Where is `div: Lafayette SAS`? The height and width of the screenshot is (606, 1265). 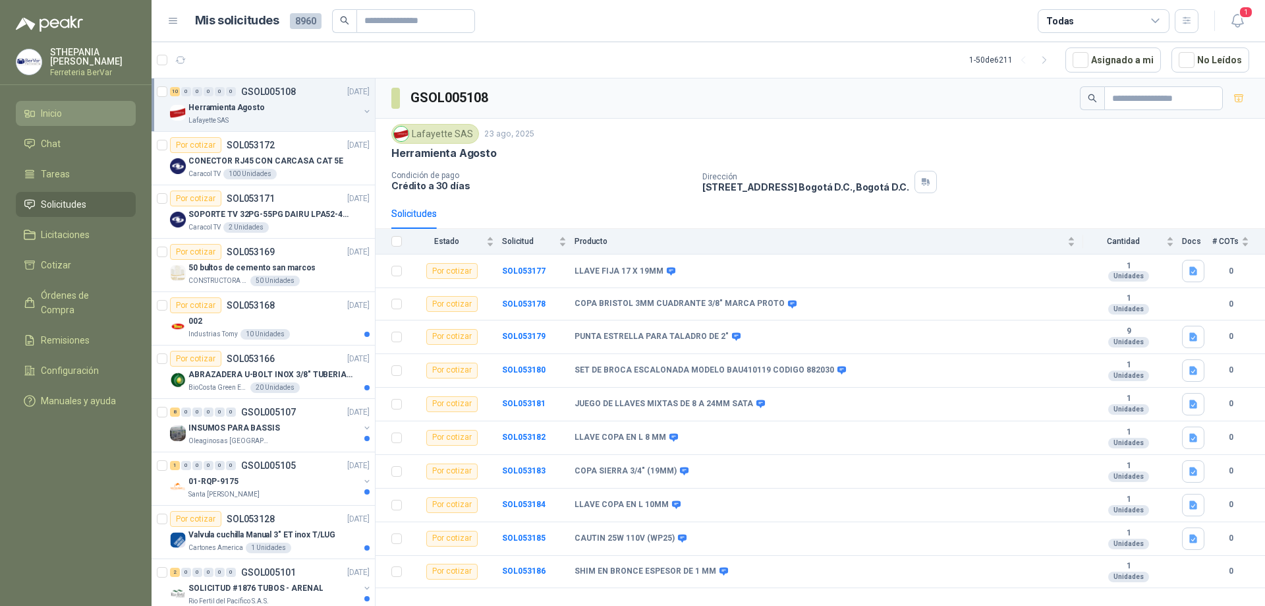 div: Lafayette SAS is located at coordinates (435, 134).